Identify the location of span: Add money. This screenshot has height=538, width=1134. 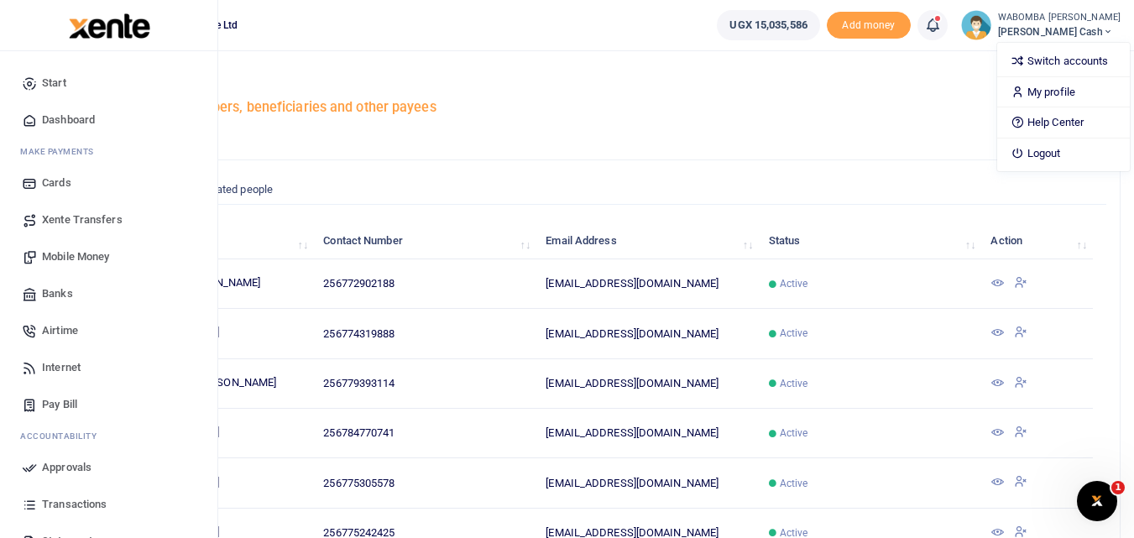
(869, 25).